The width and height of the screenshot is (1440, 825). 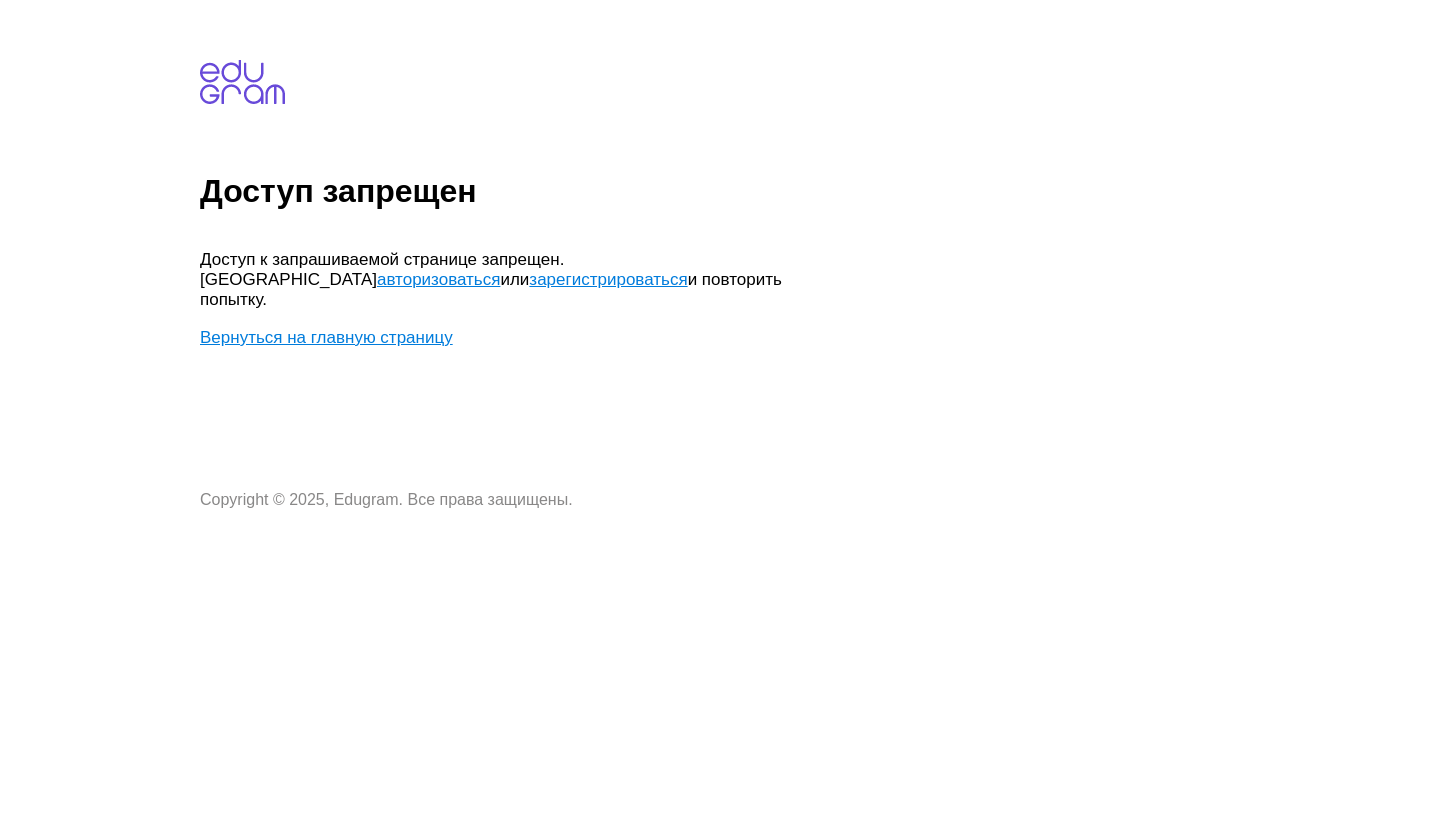 I want to click on p: Copyright © 2025, Edugram. Все права защищены., so click(x=500, y=500).